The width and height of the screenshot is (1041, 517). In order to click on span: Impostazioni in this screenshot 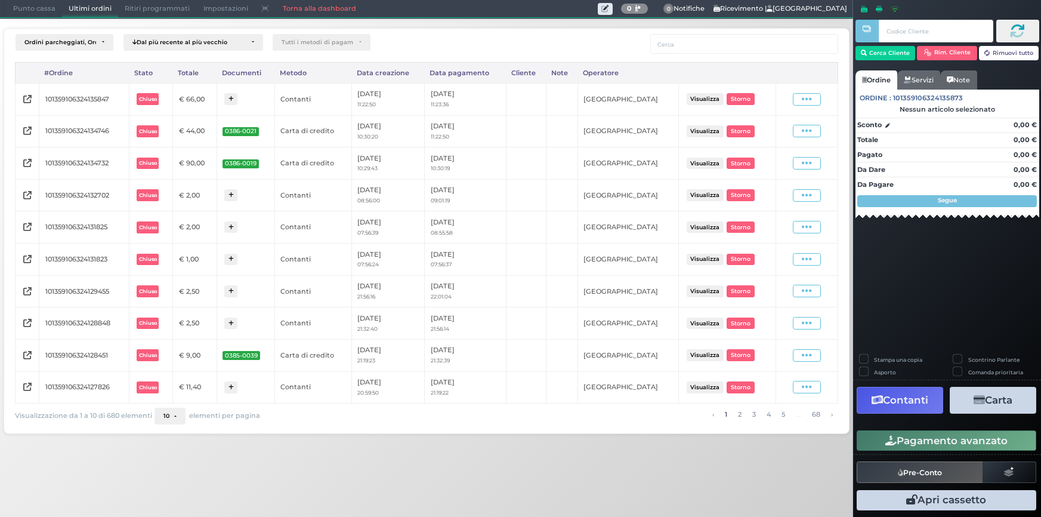, I will do `click(225, 9)`.